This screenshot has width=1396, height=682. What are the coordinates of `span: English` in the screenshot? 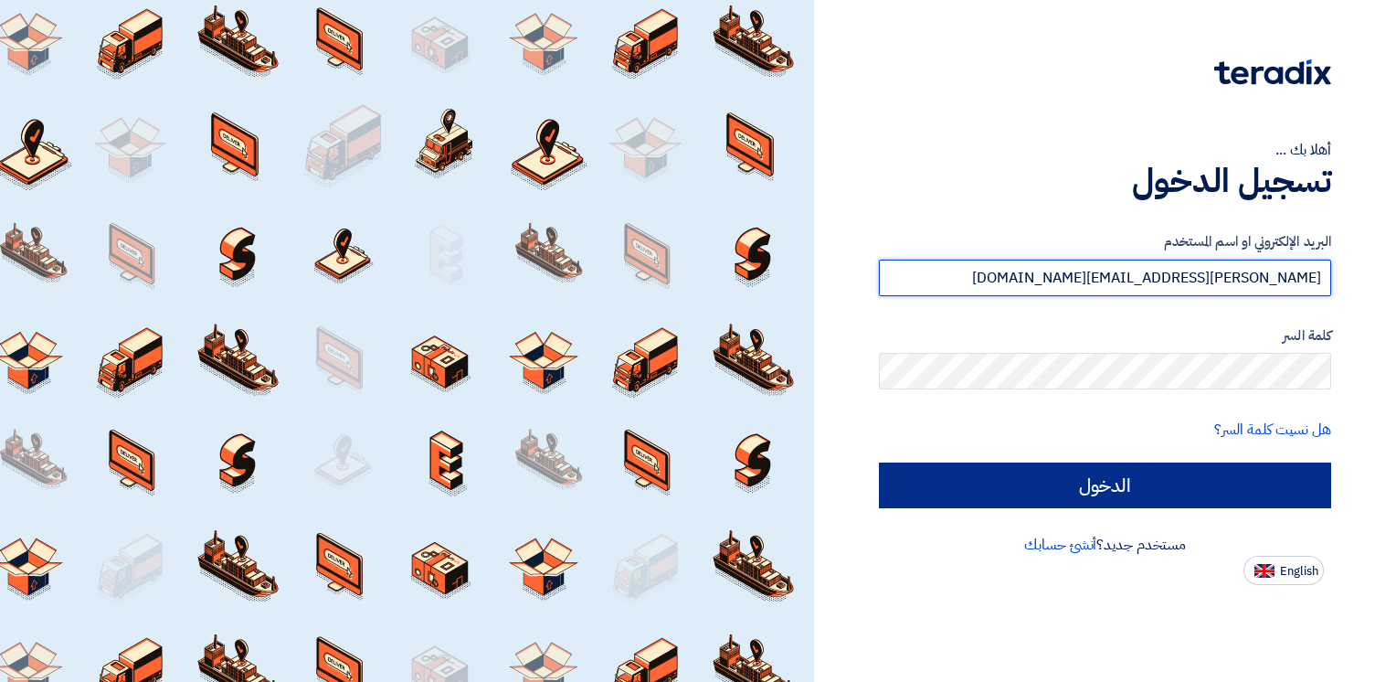 It's located at (1299, 571).